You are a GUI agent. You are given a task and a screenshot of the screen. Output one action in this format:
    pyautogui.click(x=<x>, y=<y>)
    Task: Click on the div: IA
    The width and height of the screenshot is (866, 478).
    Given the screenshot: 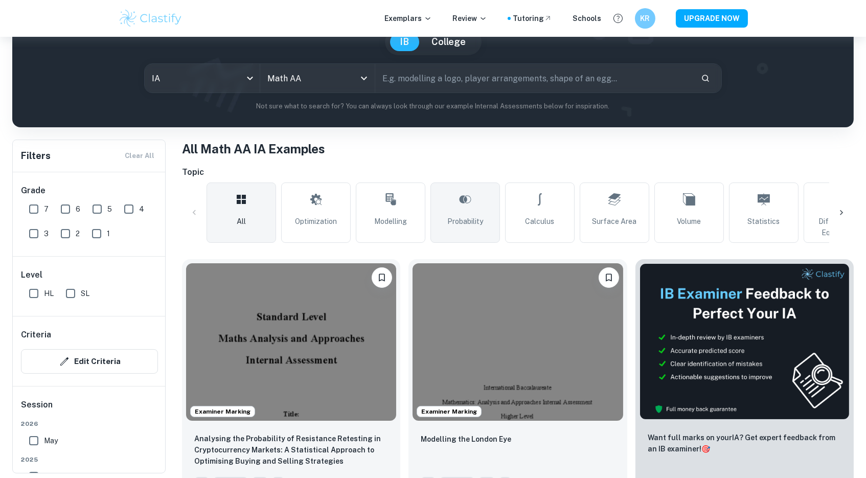 What is the action you would take?
    pyautogui.click(x=202, y=78)
    